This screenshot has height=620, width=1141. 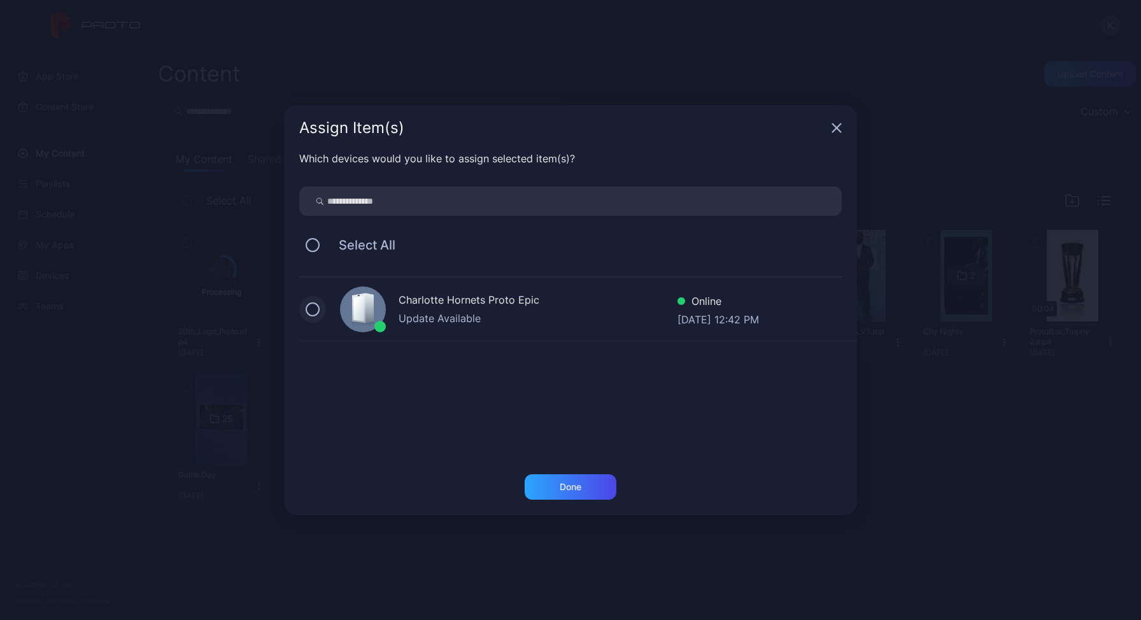 I want to click on div: Done, so click(x=571, y=487).